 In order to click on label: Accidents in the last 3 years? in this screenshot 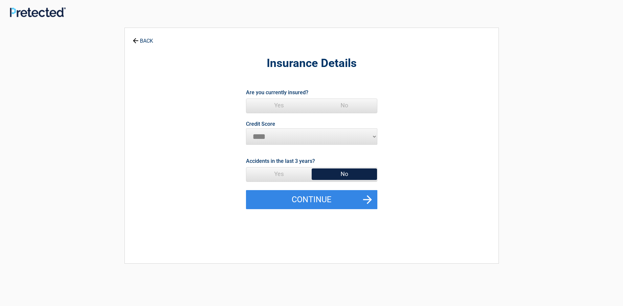, I will do `click(281, 161)`.